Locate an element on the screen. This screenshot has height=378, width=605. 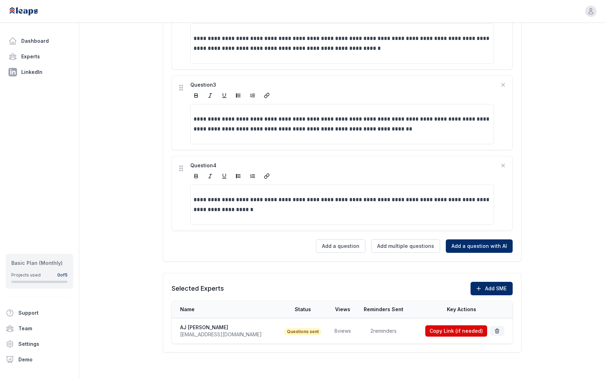
div: Basic Plan (Monthly) is located at coordinates (39, 263).